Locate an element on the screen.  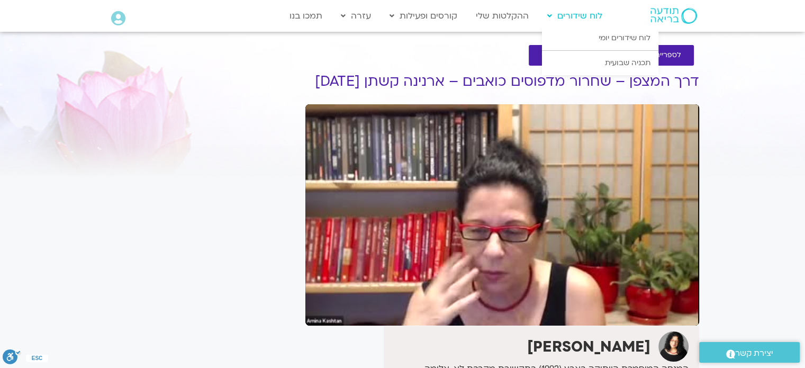
a: להקלטות שלי is located at coordinates (563, 55).